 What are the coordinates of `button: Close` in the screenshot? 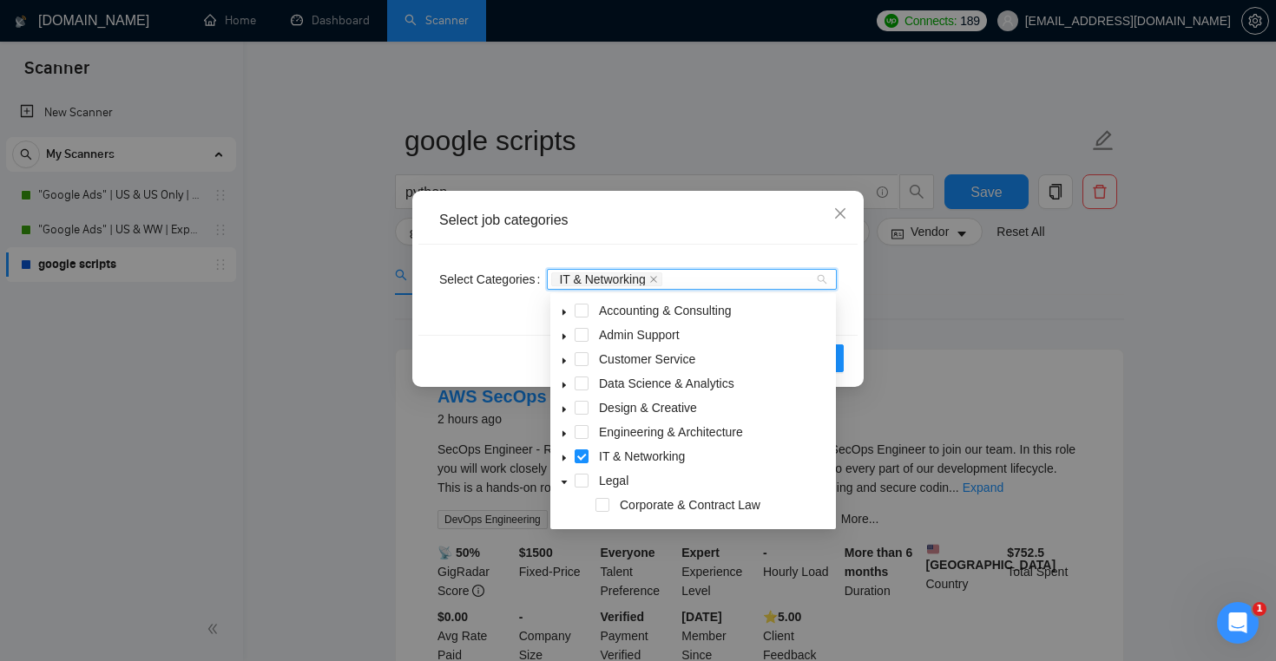 It's located at (840, 214).